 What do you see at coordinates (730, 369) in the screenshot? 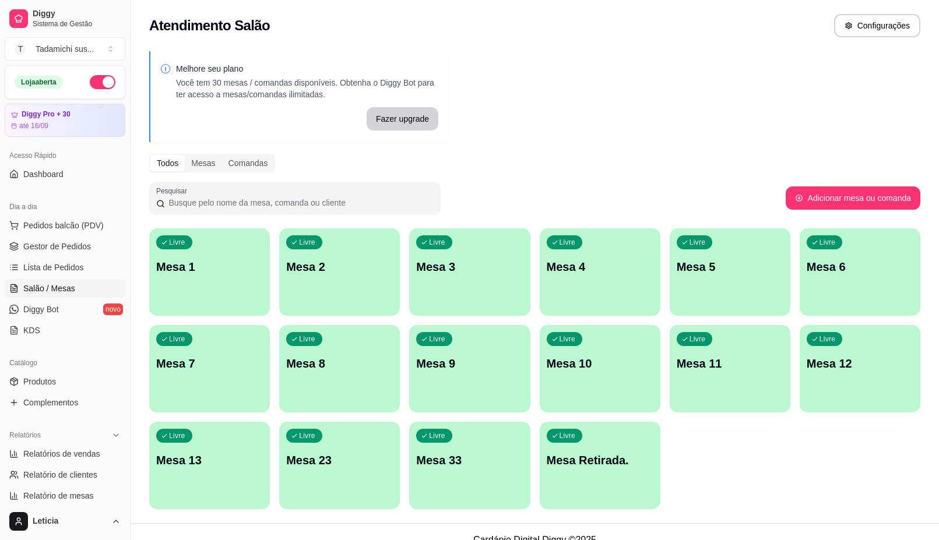
I see `button: LivreMesa 11` at bounding box center [730, 369].